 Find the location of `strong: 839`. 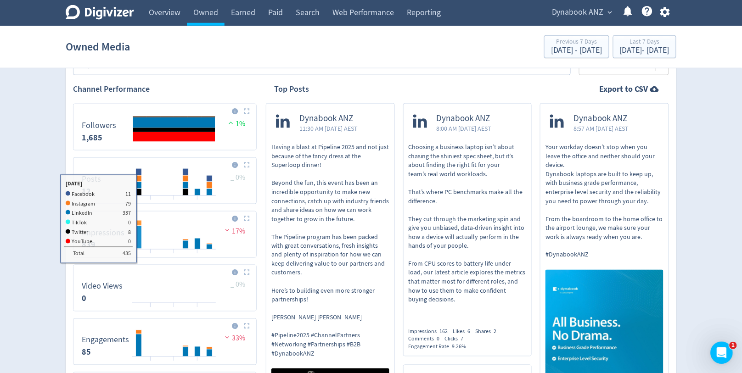

strong: 839 is located at coordinates (89, 245).